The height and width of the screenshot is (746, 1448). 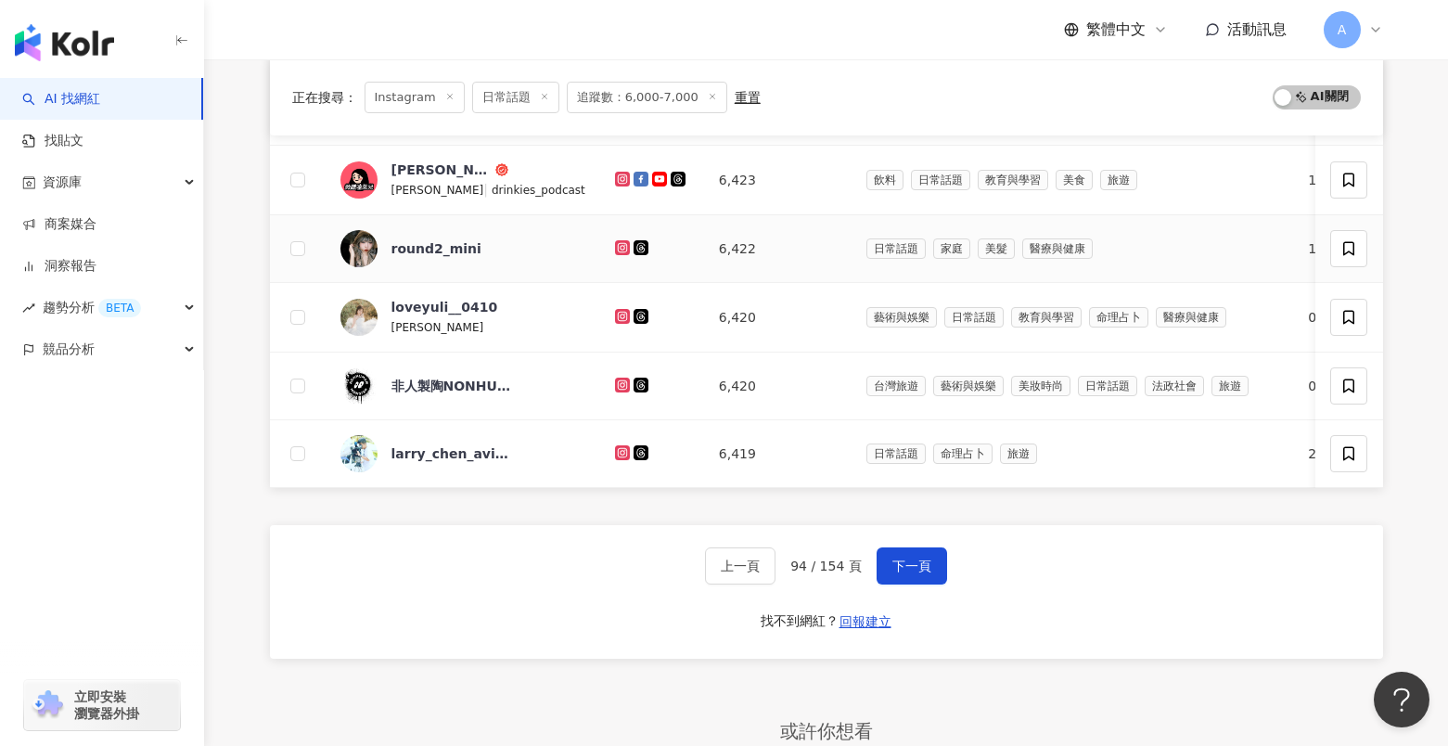 I want to click on span: 追蹤數：6,000-7,000, so click(x=647, y=97).